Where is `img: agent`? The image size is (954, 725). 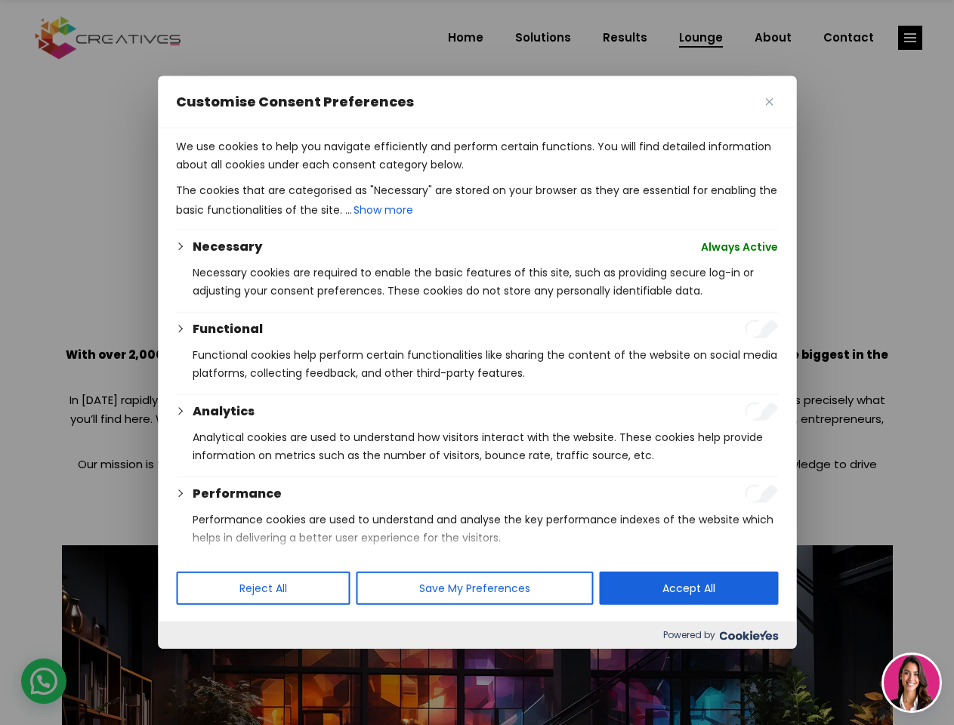 img: agent is located at coordinates (912, 683).